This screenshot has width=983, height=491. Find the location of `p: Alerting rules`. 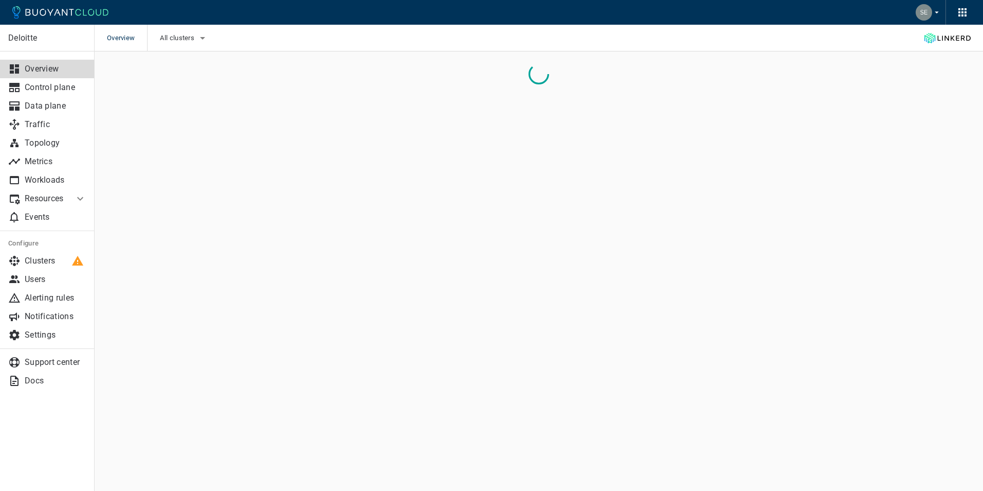

p: Alerting rules is located at coordinates (56, 298).